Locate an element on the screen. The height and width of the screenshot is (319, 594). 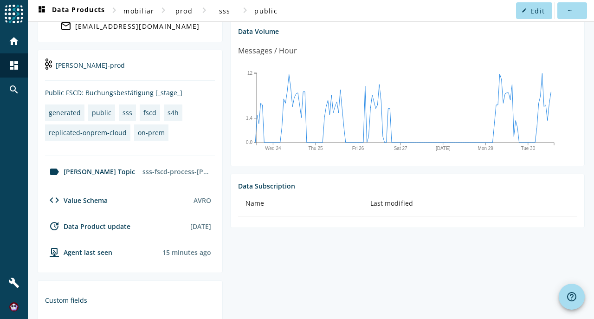
button: Data Products is located at coordinates (71, 11).